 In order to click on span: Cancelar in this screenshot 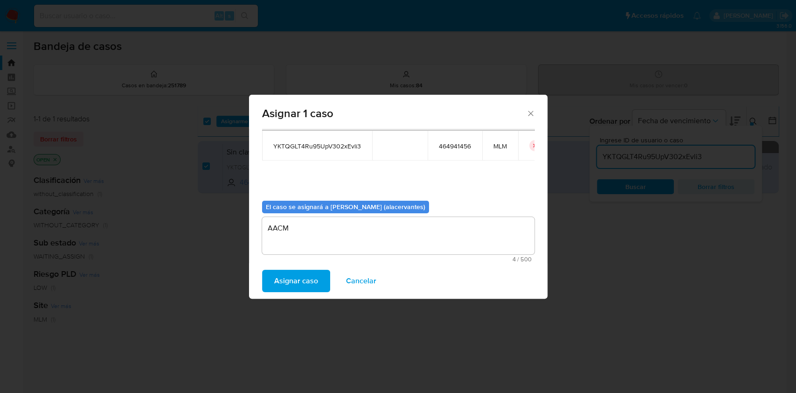, I will do `click(361, 281)`.